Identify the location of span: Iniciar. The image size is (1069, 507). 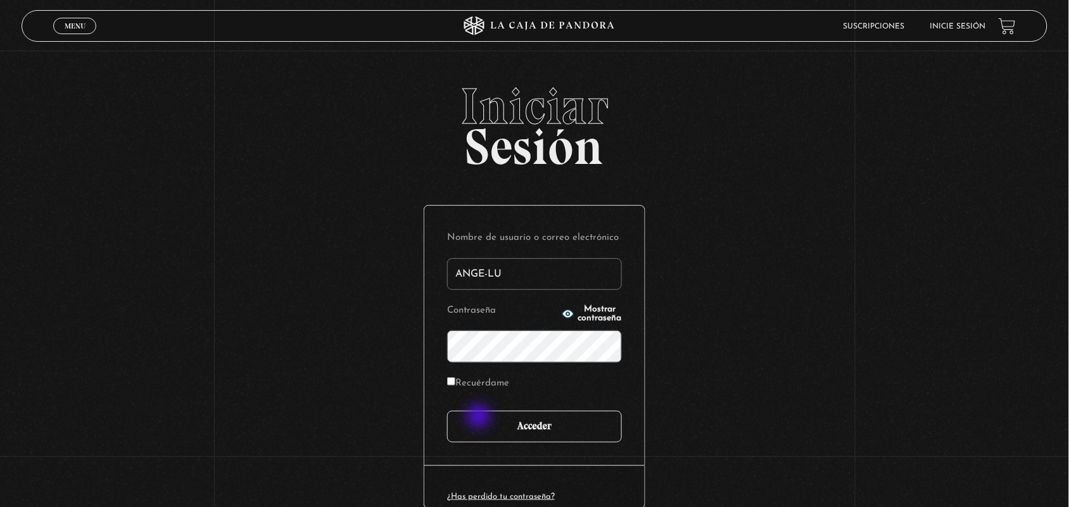
(535, 106).